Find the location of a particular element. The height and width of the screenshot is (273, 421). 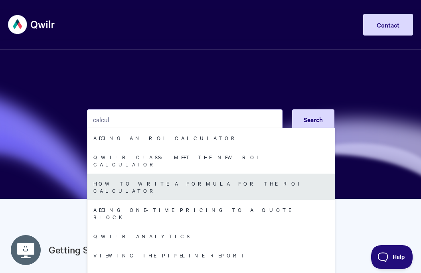

a: Qwilr Class: Meet the New ROI Calculator is located at coordinates (211, 161).